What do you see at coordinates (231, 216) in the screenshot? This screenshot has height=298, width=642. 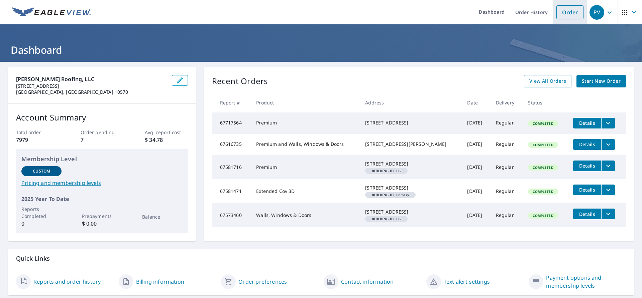 I see `td: 67573460` at bounding box center [231, 216].